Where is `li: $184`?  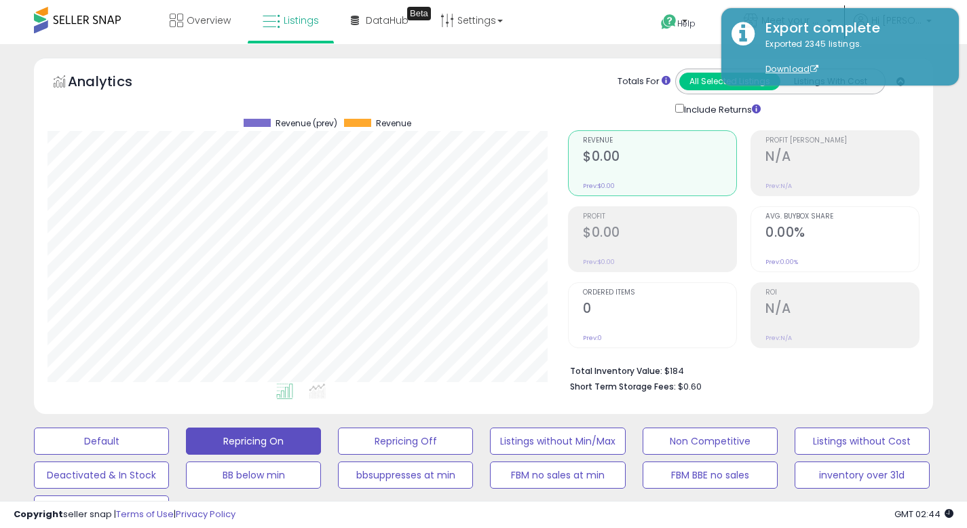 li: $184 is located at coordinates (739, 370).